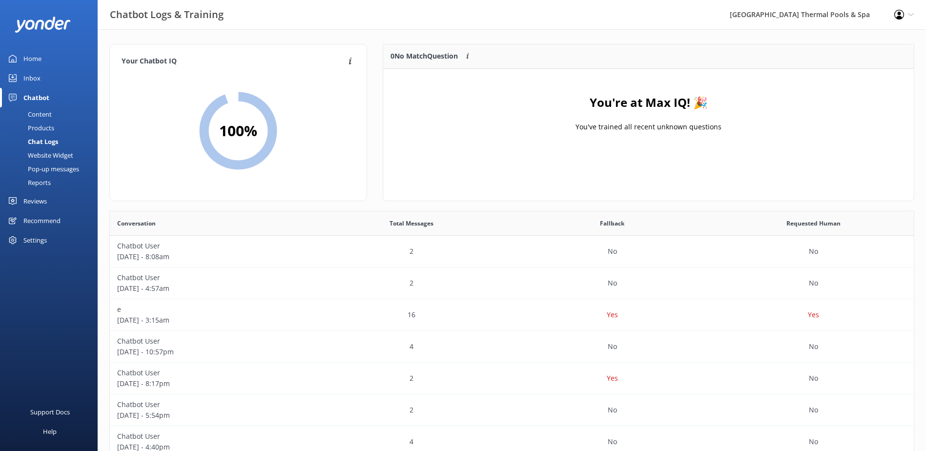  What do you see at coordinates (52, 142) in the screenshot?
I see `a: Chat Logs` at bounding box center [52, 142].